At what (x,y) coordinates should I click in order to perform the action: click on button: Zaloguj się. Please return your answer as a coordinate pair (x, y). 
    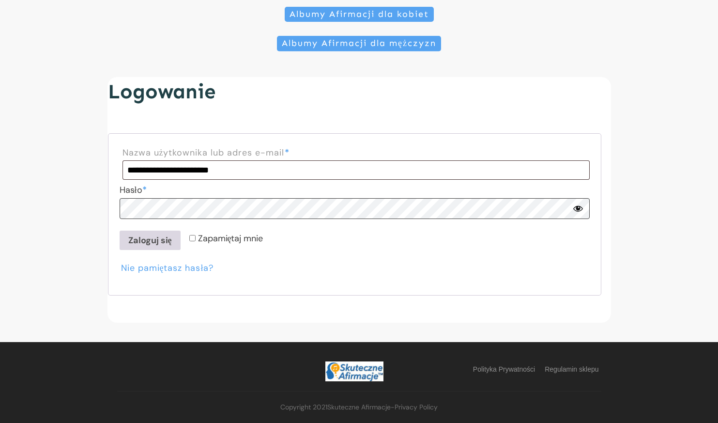
    Looking at the image, I should click on (150, 240).